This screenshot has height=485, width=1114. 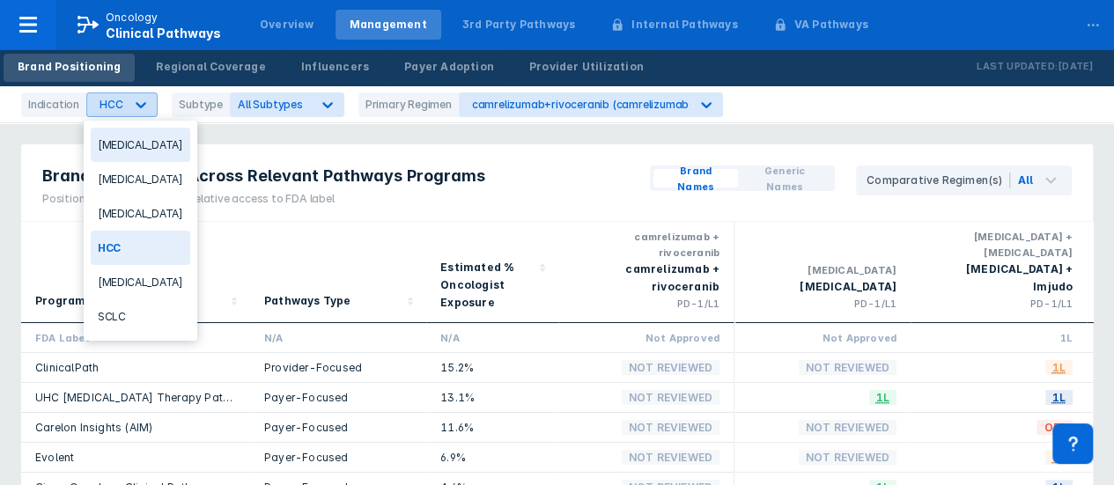 What do you see at coordinates (586, 67) in the screenshot?
I see `div: Provider Utilization` at bounding box center [586, 67].